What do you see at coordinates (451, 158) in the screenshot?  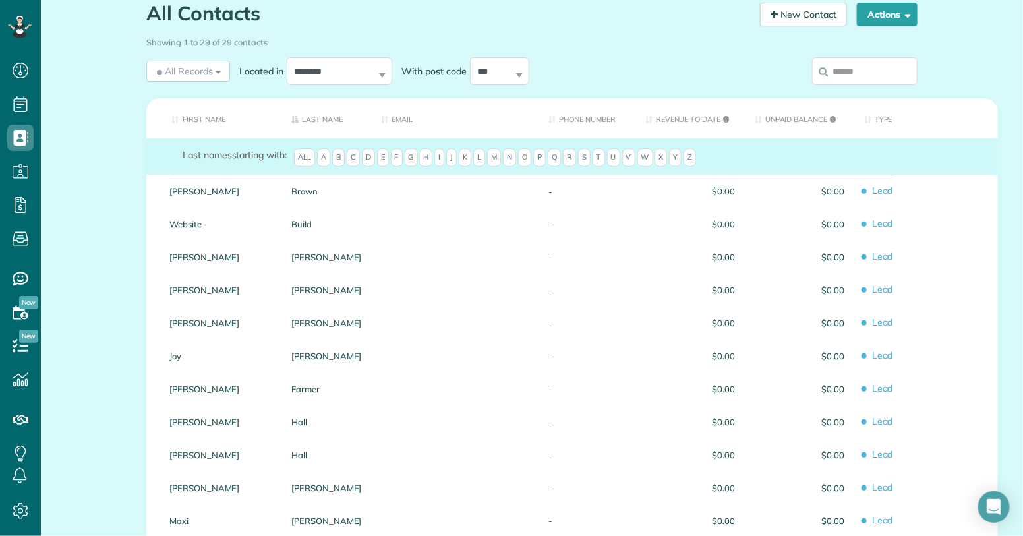 I see `span: J` at bounding box center [451, 158].